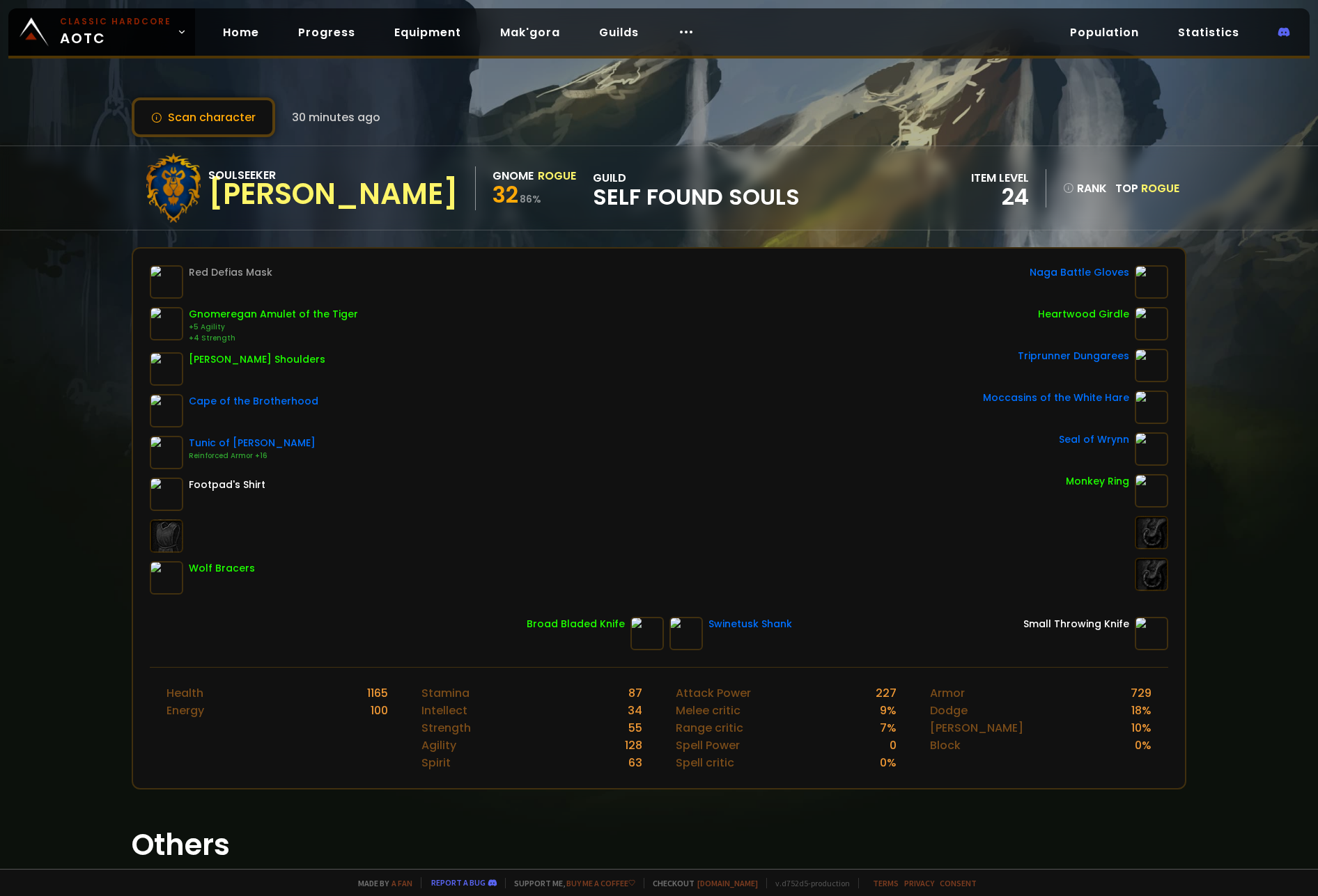  I want to click on div: Cape of the Brotherhood, so click(254, 401).